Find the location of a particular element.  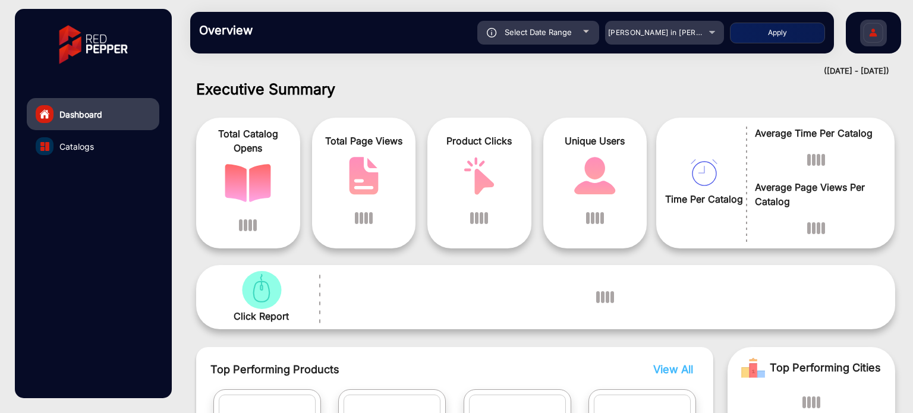

img: Rank image is located at coordinates (754, 368).